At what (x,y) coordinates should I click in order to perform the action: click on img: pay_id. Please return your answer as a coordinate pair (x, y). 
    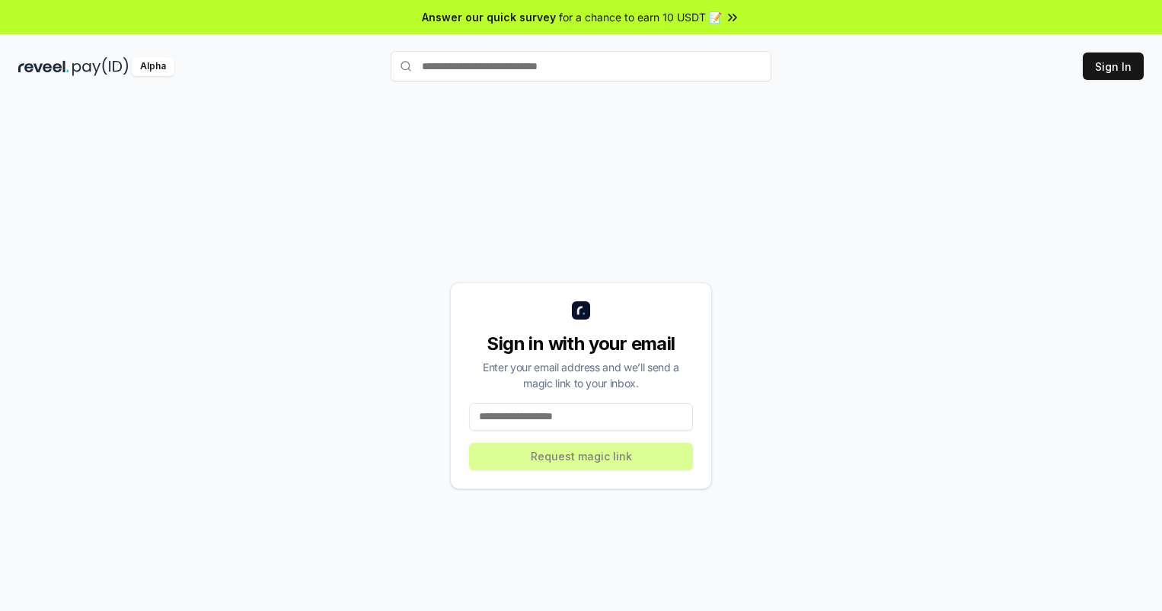
    Looking at the image, I should click on (101, 66).